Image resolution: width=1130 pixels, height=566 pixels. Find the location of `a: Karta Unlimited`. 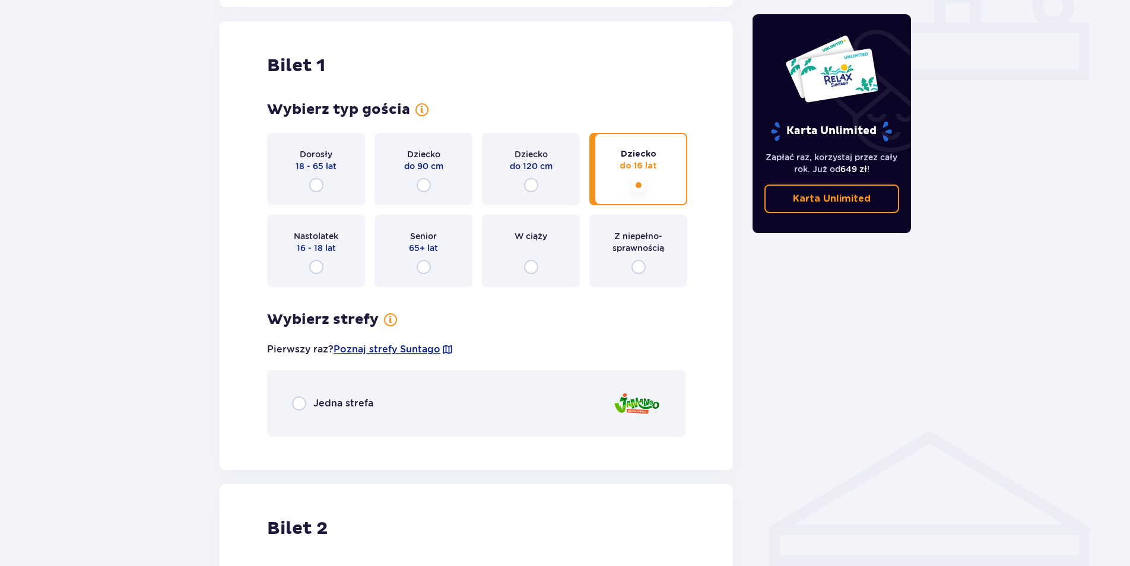

a: Karta Unlimited is located at coordinates (832, 199).